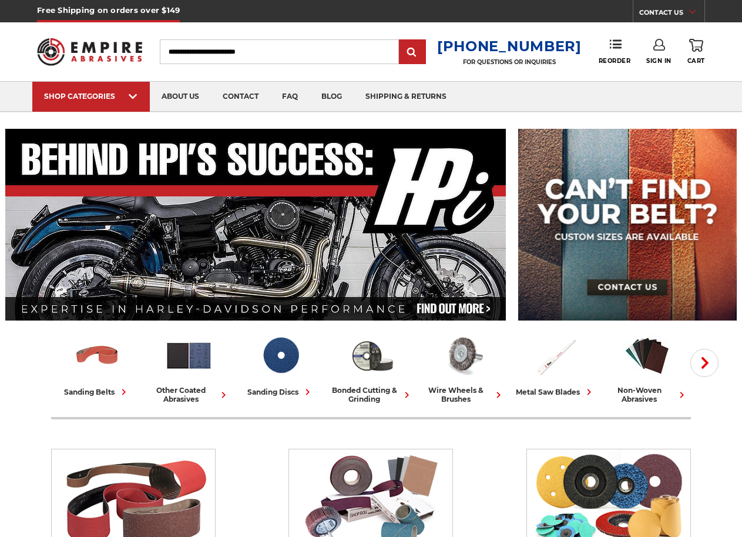 This screenshot has width=742, height=537. I want to click on div: non-woven abrasives, so click(647, 394).